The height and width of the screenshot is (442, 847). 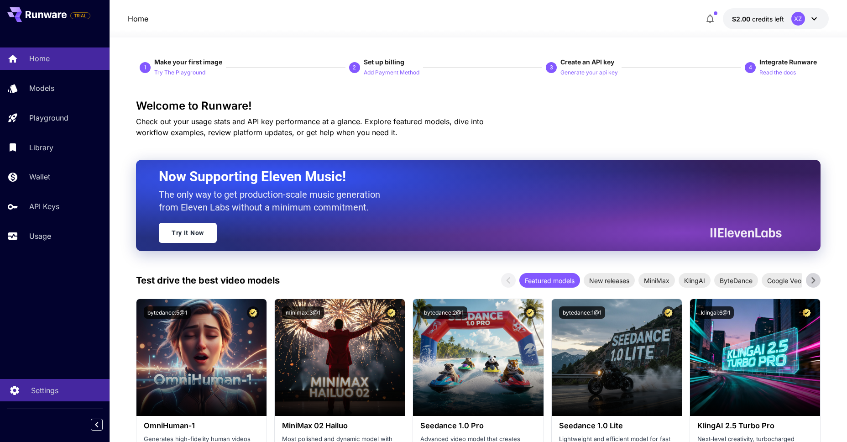 I want to click on div: Google Veo, so click(x=784, y=280).